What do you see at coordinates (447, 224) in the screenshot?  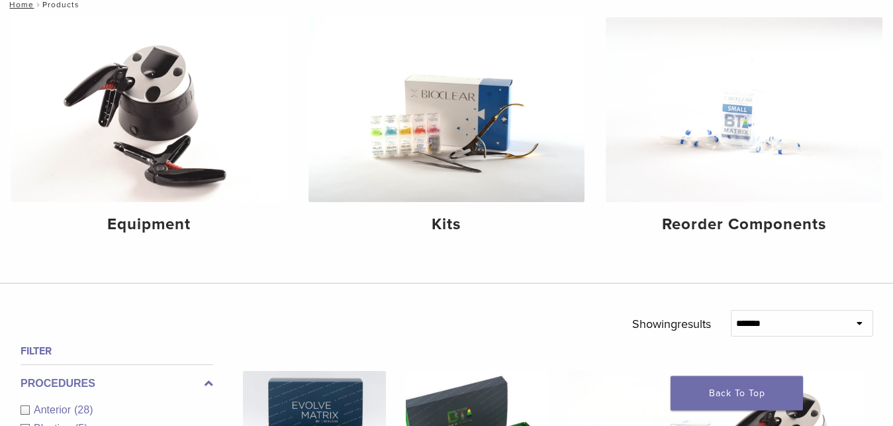 I see `h4: Kits` at bounding box center [447, 224].